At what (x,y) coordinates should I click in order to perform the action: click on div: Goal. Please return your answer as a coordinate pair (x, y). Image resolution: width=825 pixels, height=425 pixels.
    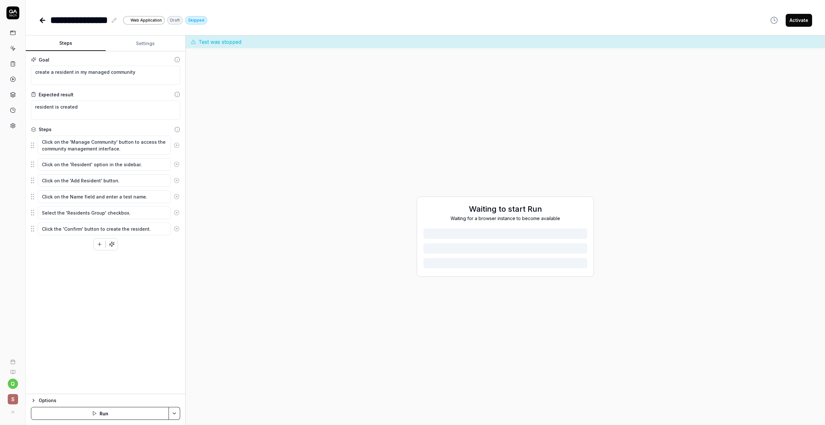
    Looking at the image, I should click on (44, 60).